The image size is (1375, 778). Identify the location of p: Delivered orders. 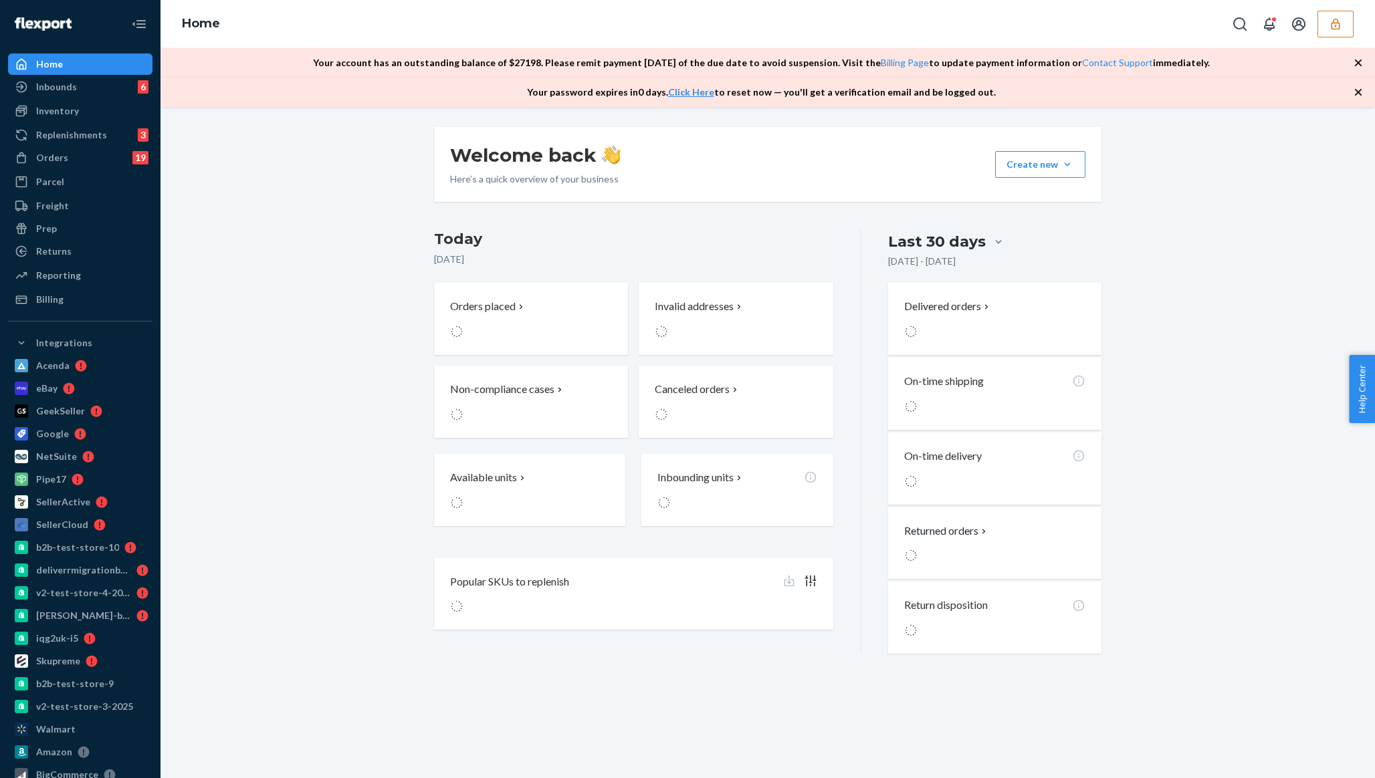
(948, 306).